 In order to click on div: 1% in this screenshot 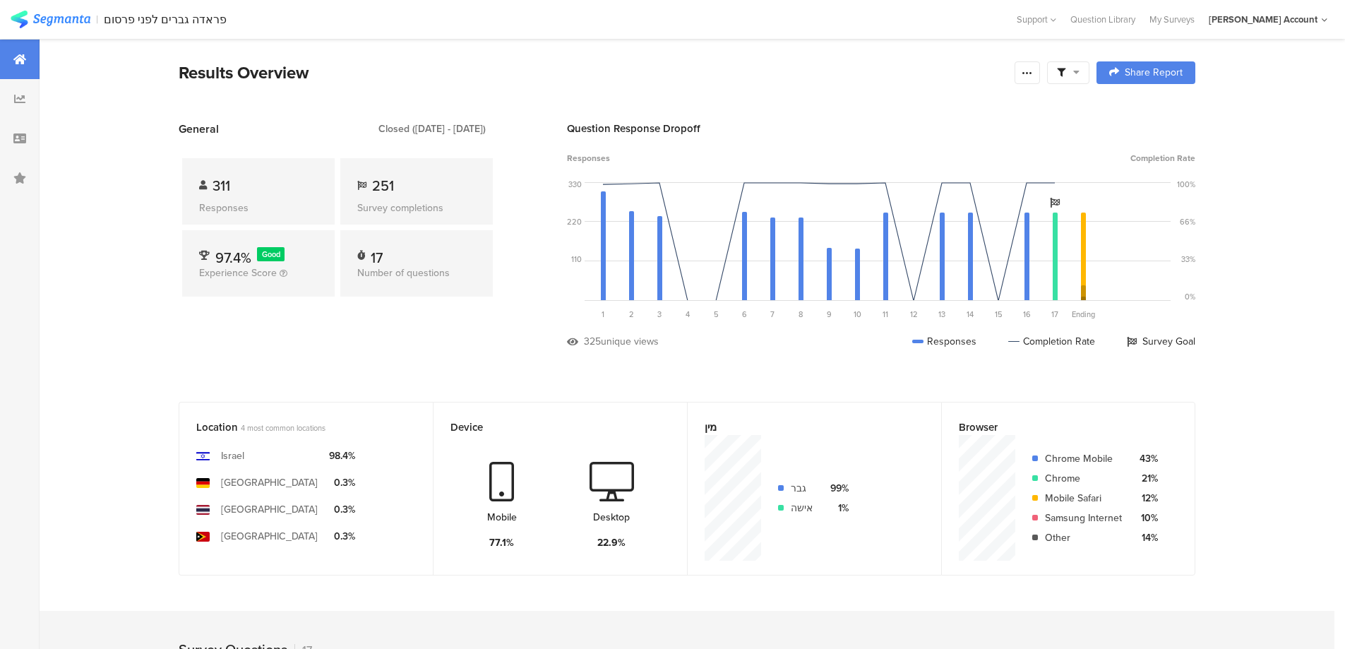, I will do `click(836, 508)`.